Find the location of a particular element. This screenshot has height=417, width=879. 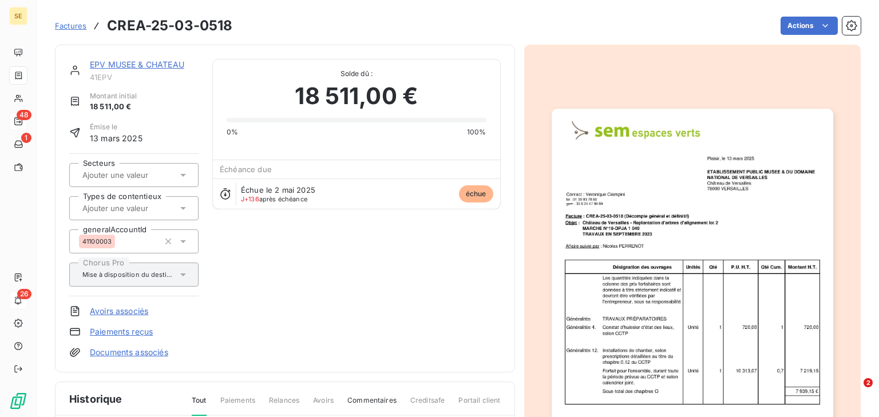

span: échue is located at coordinates (476, 194).